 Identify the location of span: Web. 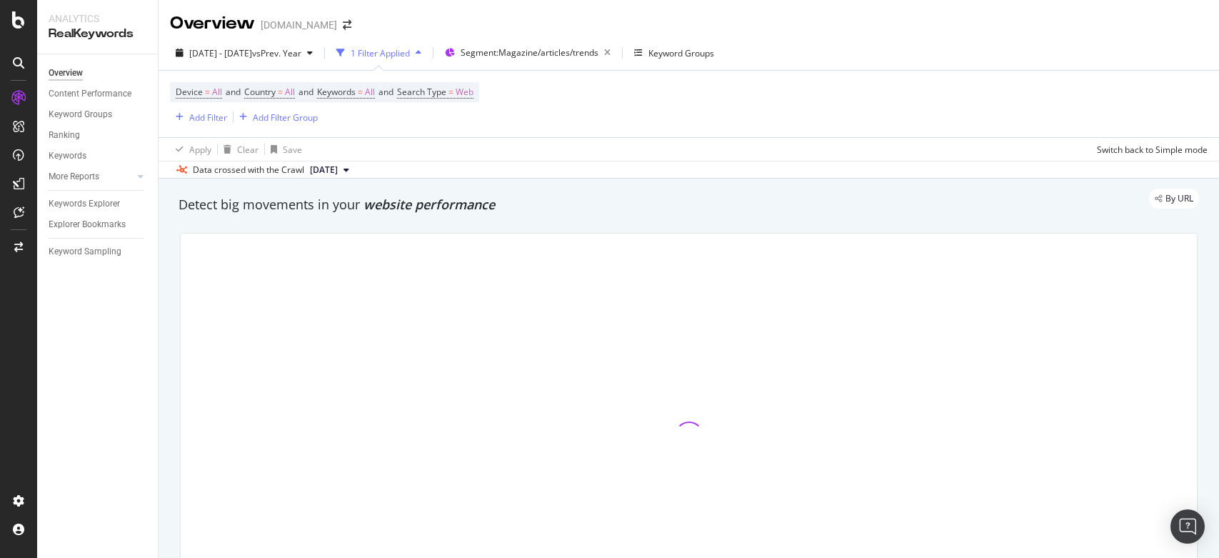
(464, 92).